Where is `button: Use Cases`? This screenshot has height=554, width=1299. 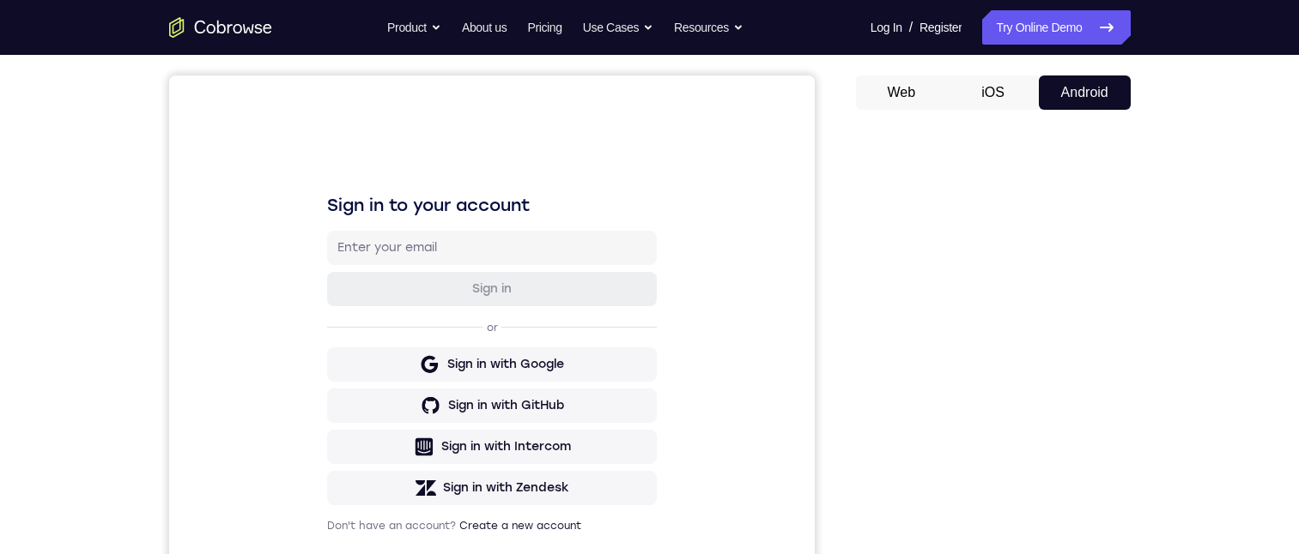
button: Use Cases is located at coordinates (618, 27).